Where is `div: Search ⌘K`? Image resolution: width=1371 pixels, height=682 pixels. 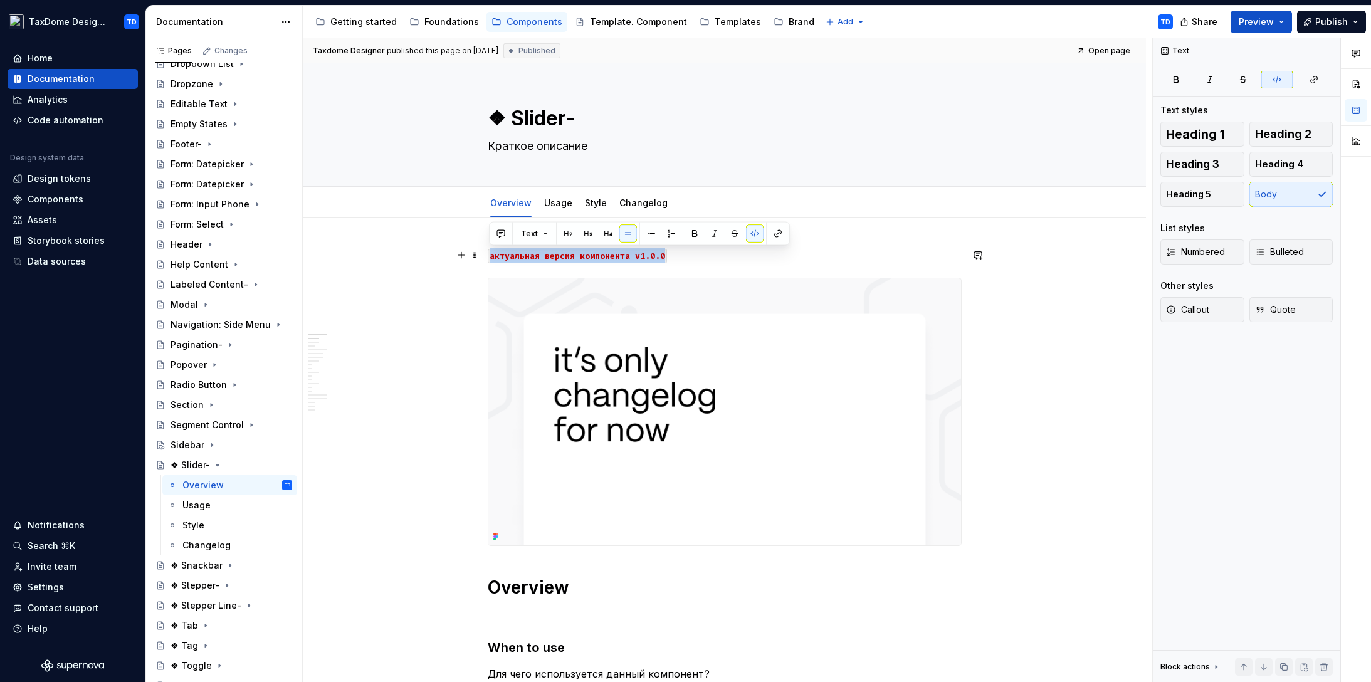
div: Search ⌘K is located at coordinates (51, 546).